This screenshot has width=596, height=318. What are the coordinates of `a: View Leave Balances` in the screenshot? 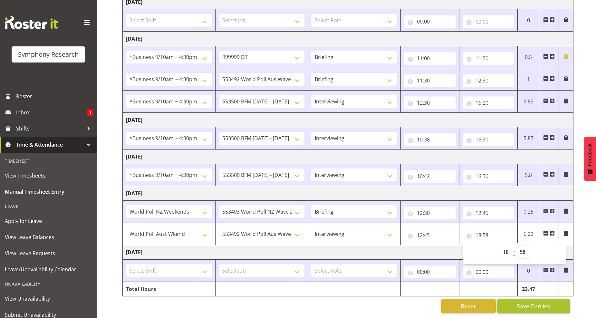 It's located at (48, 237).